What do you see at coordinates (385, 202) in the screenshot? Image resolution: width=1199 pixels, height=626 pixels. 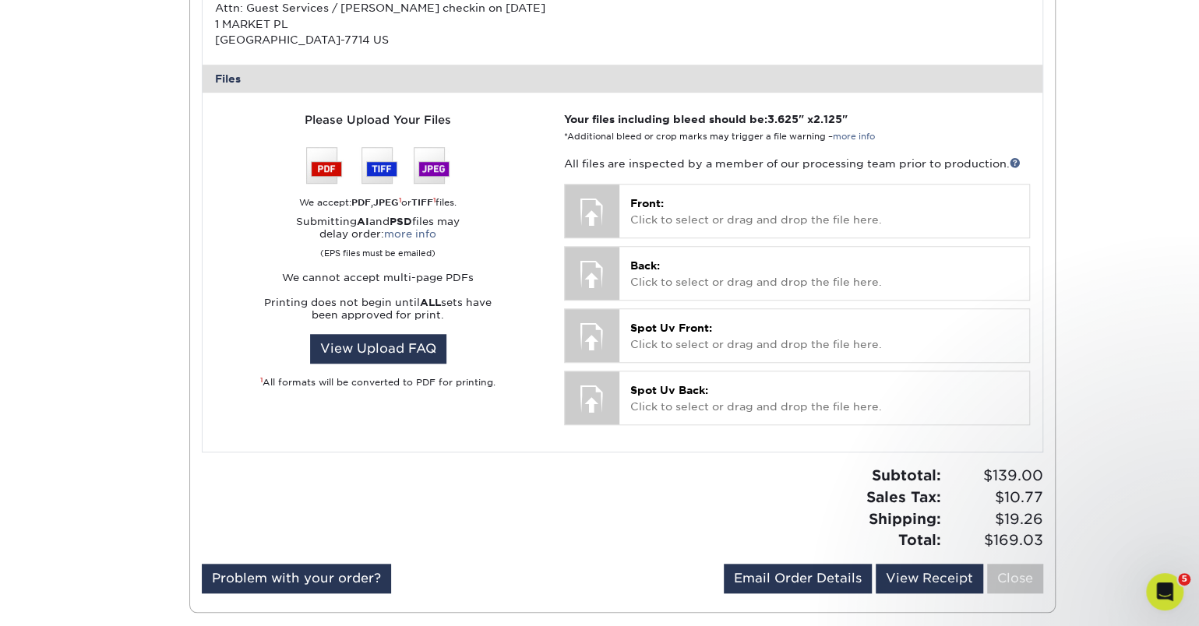 I see `strong: JPEG` at bounding box center [385, 202].